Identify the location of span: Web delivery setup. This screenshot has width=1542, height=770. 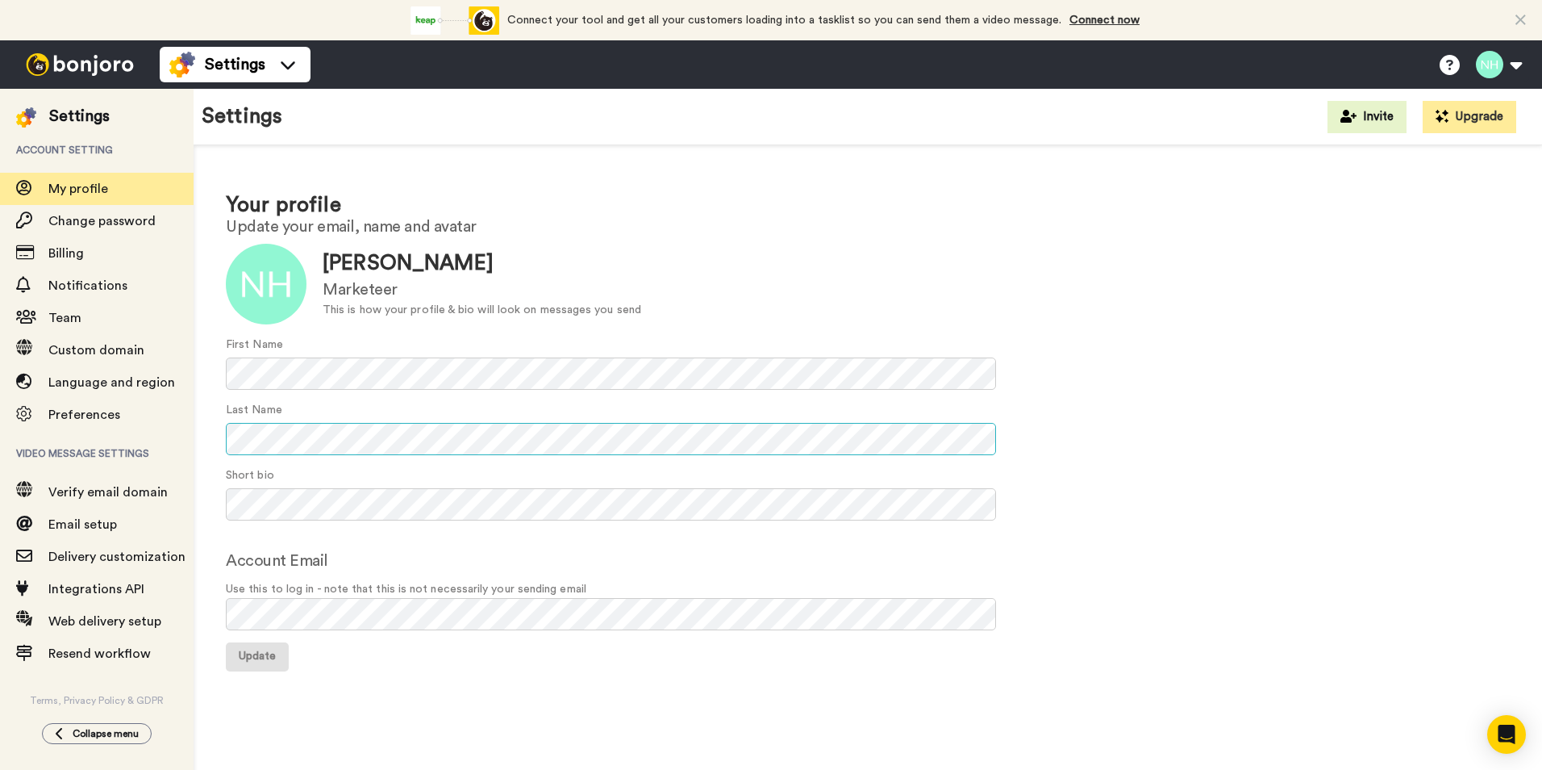
(105, 621).